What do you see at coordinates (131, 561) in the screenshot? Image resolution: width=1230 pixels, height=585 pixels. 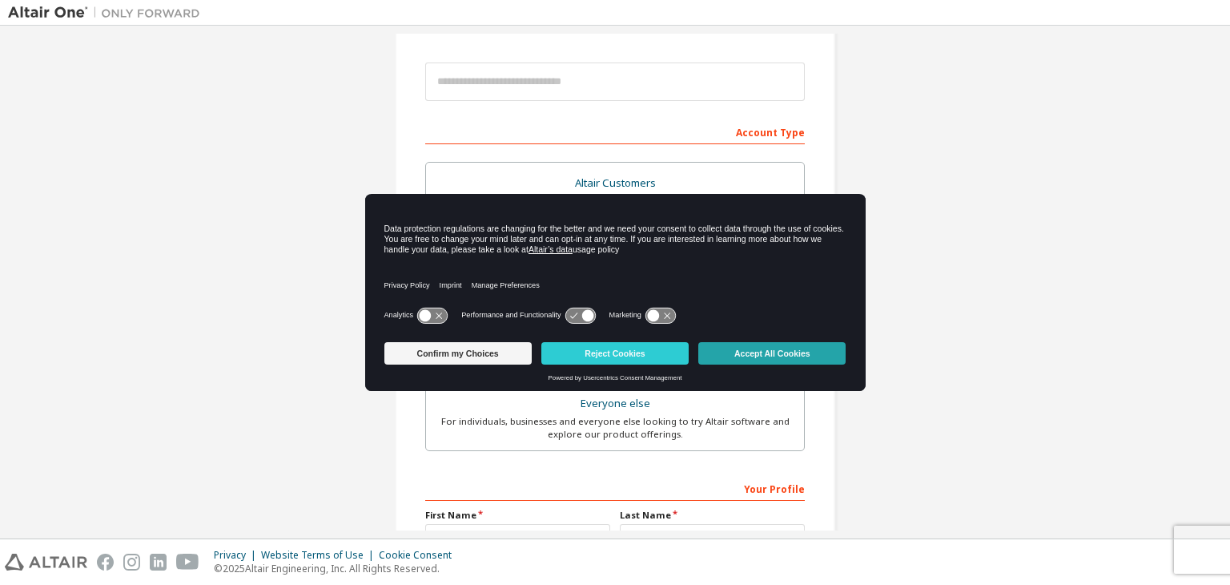 I see `img: instagram.svg` at bounding box center [131, 561].